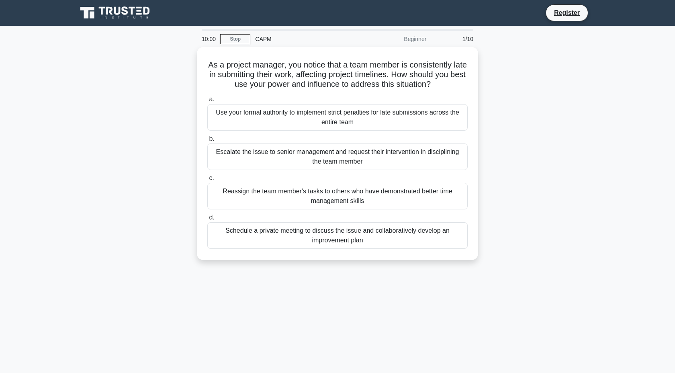 The image size is (675, 373). What do you see at coordinates (337, 75) in the screenshot?
I see `h5: As a project manager, you notice that a team member is consistently late in submitting their work...` at bounding box center [337, 75].